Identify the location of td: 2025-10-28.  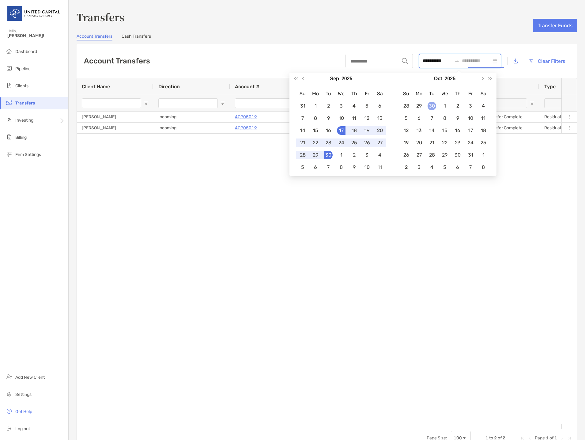
(432, 155).